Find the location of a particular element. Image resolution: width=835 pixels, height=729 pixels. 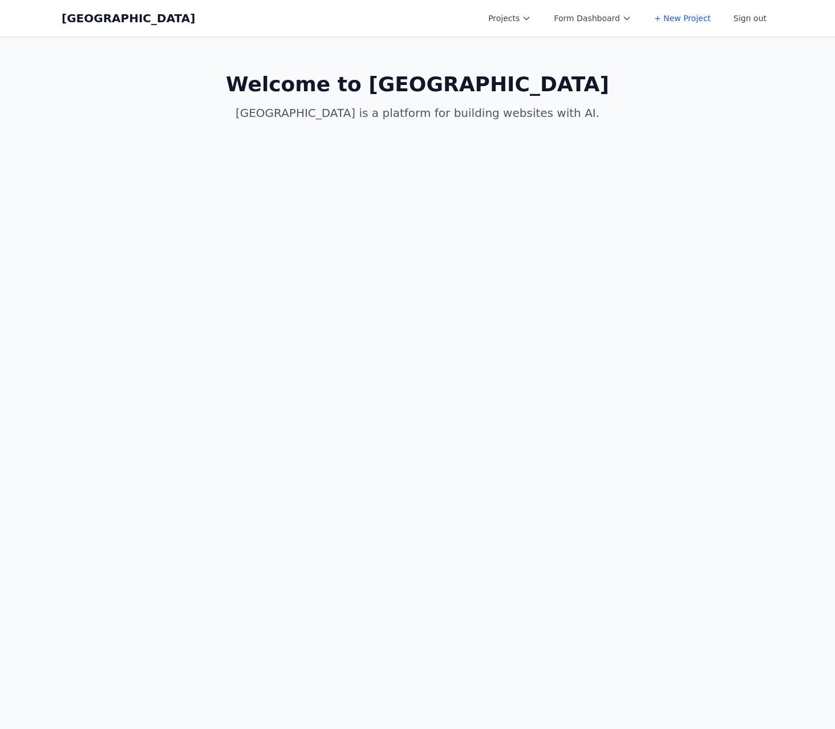

button: Projects is located at coordinates (509, 18).